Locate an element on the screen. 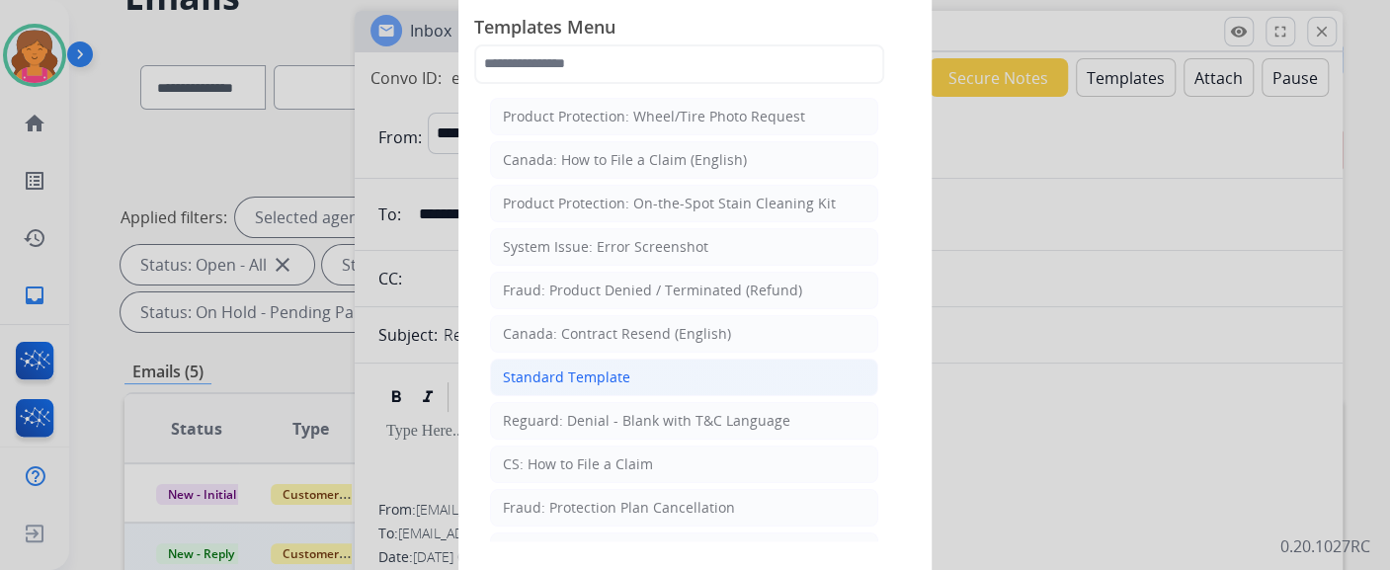 This screenshot has width=1390, height=570. div: Reguard: Denial - Blank with T&C Language is located at coordinates (646, 421).